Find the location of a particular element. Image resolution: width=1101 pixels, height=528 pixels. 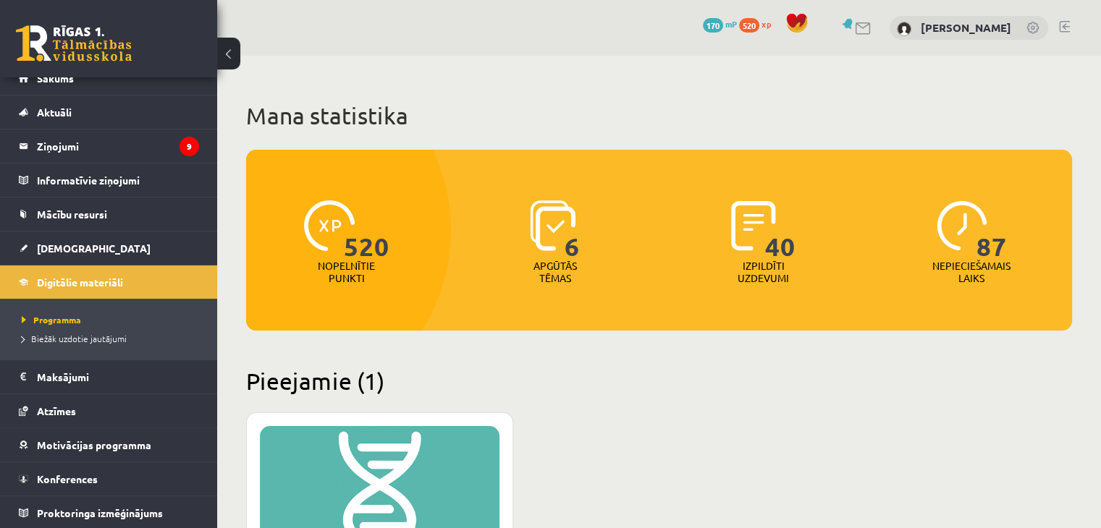

a: Motivācijas programma is located at coordinates (109, 445).